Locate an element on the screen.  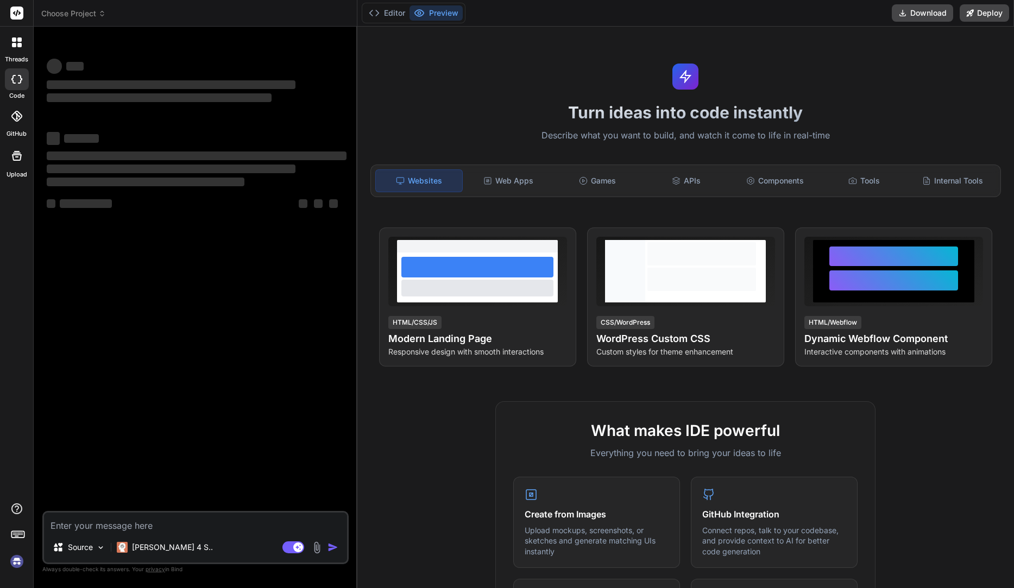
h4: Modern Landing Page is located at coordinates (477, 339).